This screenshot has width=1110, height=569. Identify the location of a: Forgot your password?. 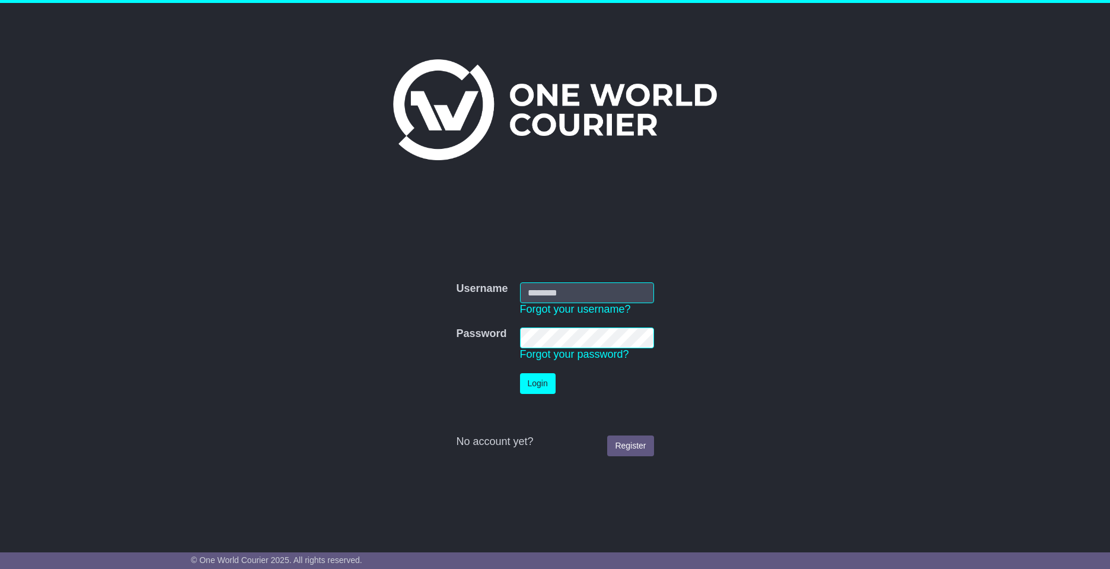
(574, 354).